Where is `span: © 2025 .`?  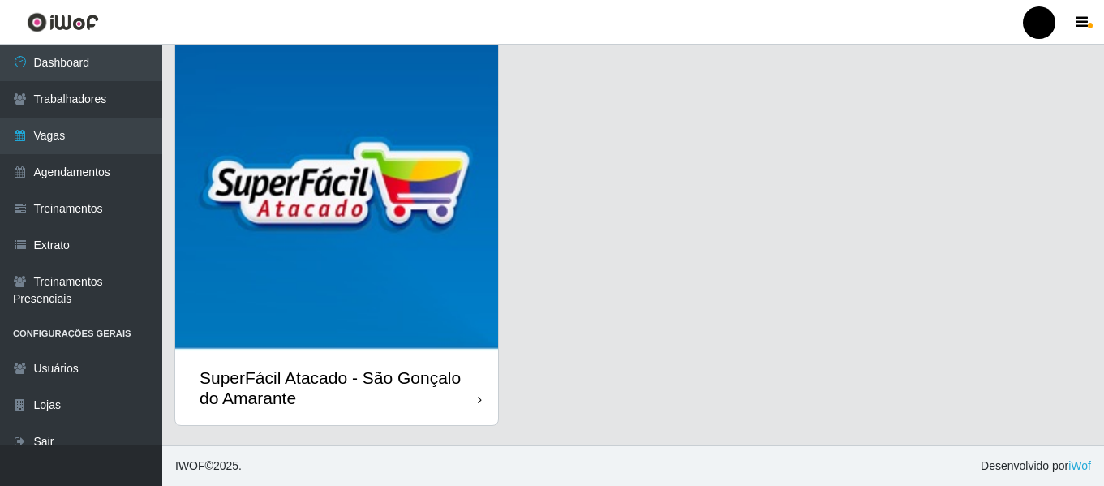
span: © 2025 . is located at coordinates (209, 466).